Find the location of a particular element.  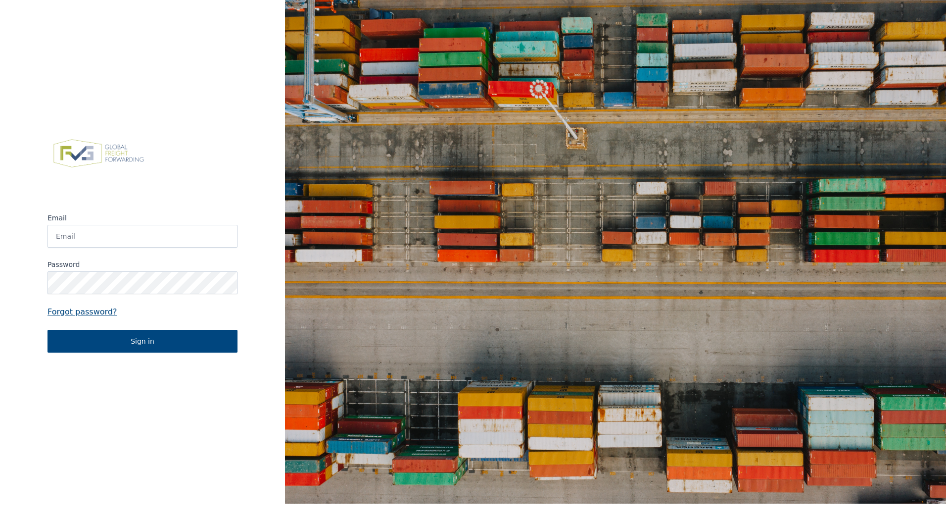

img: FVG - Global freight forwarding is located at coordinates (98, 153).